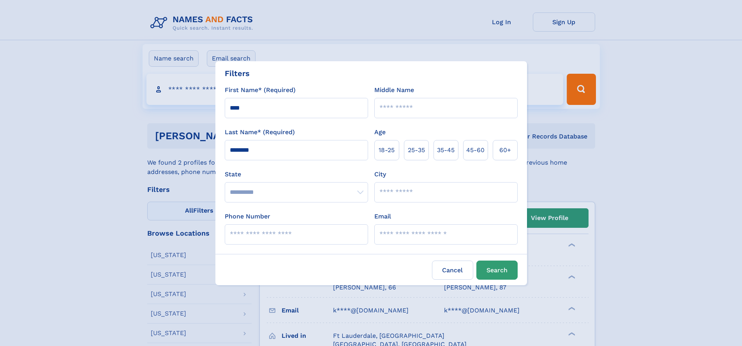 Image resolution: width=742 pixels, height=346 pixels. I want to click on label: Email, so click(383, 216).